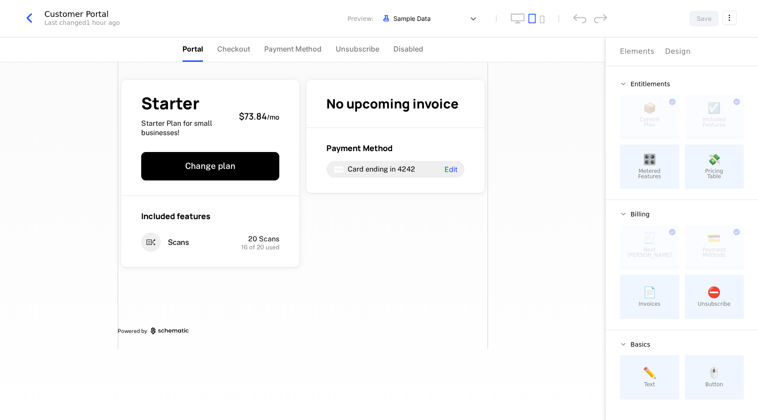  I want to click on i: entitlements, so click(151, 242).